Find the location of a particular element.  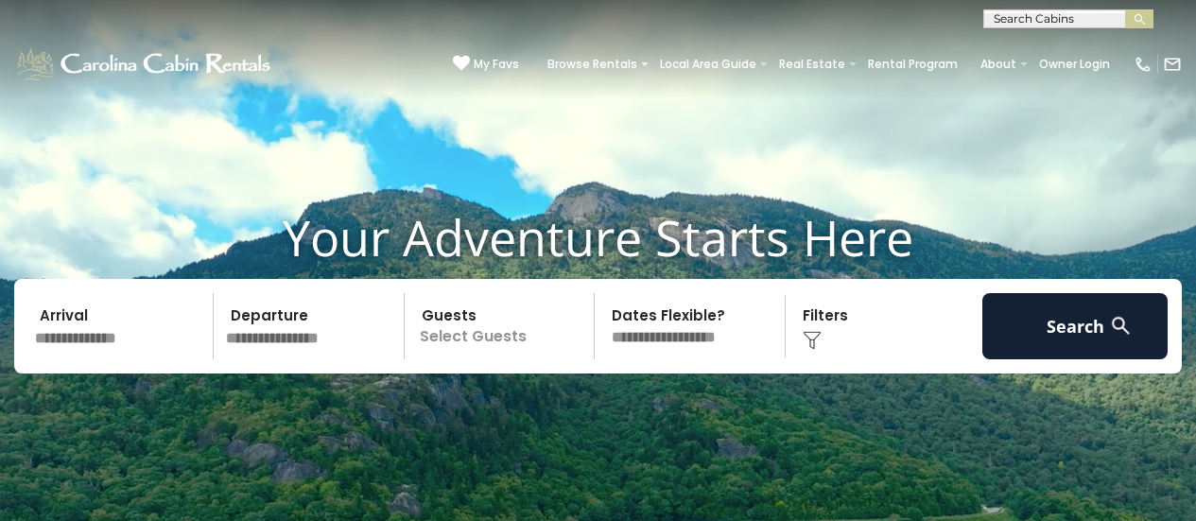

a: Browse Rentals is located at coordinates (592, 64).